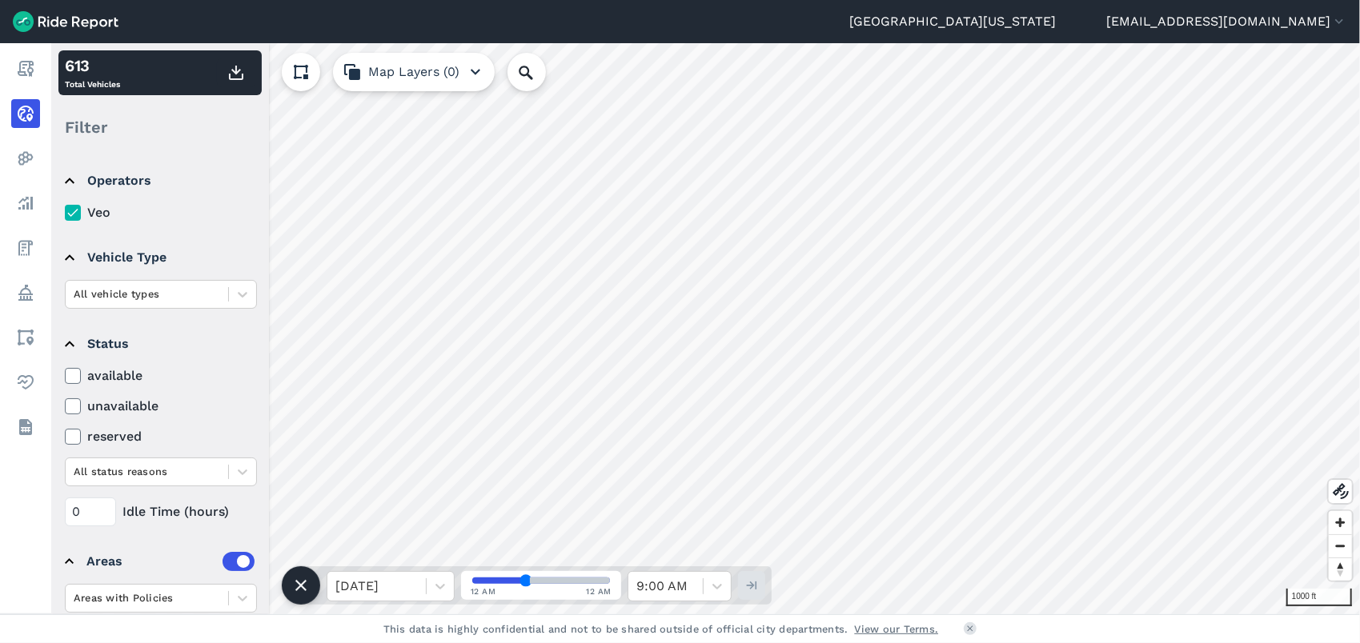 The height and width of the screenshot is (643, 1360). I want to click on label: available, so click(161, 376).